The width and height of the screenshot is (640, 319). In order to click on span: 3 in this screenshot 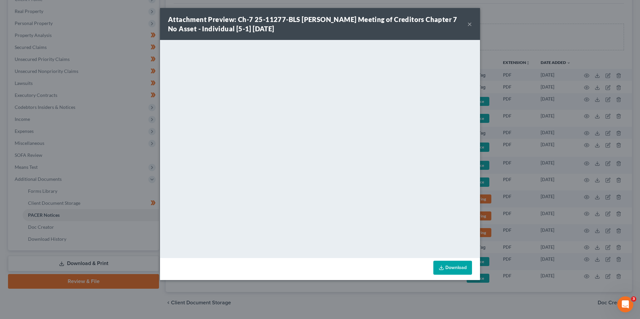, I will do `click(634, 299)`.